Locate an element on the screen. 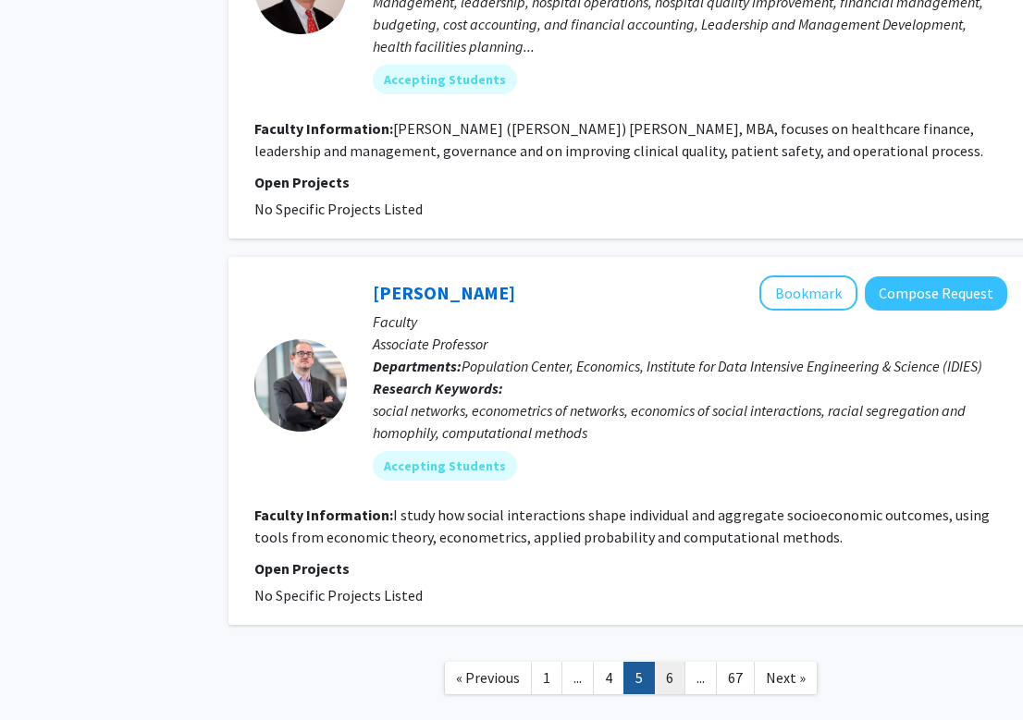 The width and height of the screenshot is (1023, 720). a: 67 is located at coordinates (735, 678).